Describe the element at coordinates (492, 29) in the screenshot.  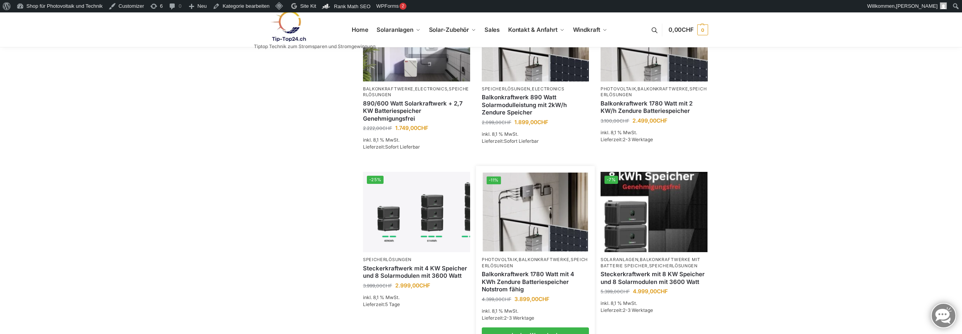
I see `span: Sales` at that location.